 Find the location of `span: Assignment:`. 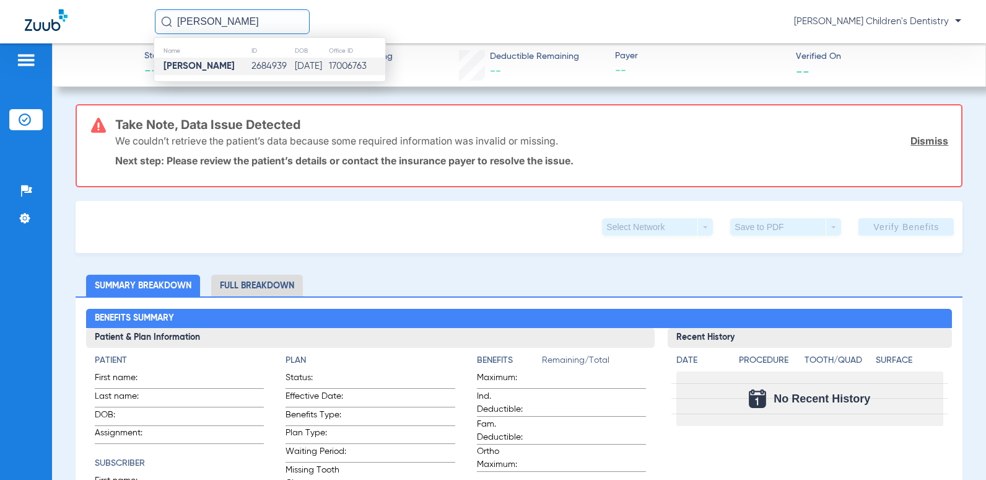

span: Assignment: is located at coordinates (125, 434).